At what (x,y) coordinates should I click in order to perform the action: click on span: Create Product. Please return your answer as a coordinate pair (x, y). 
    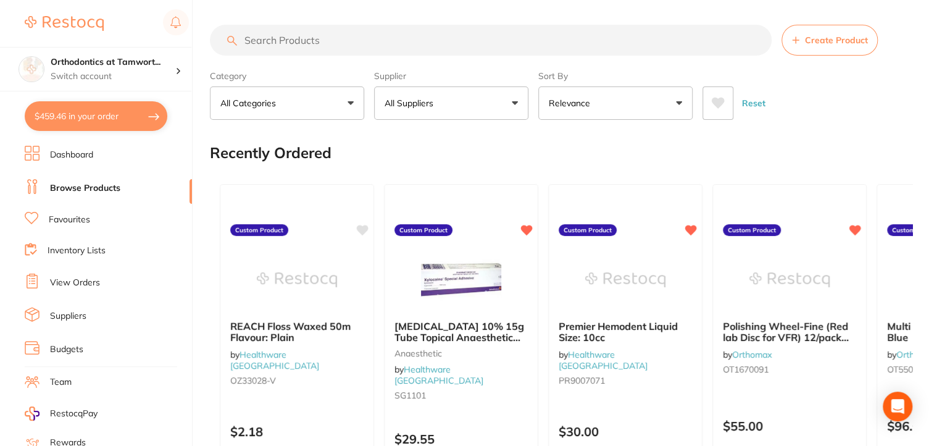
    Looking at the image, I should click on (836, 40).